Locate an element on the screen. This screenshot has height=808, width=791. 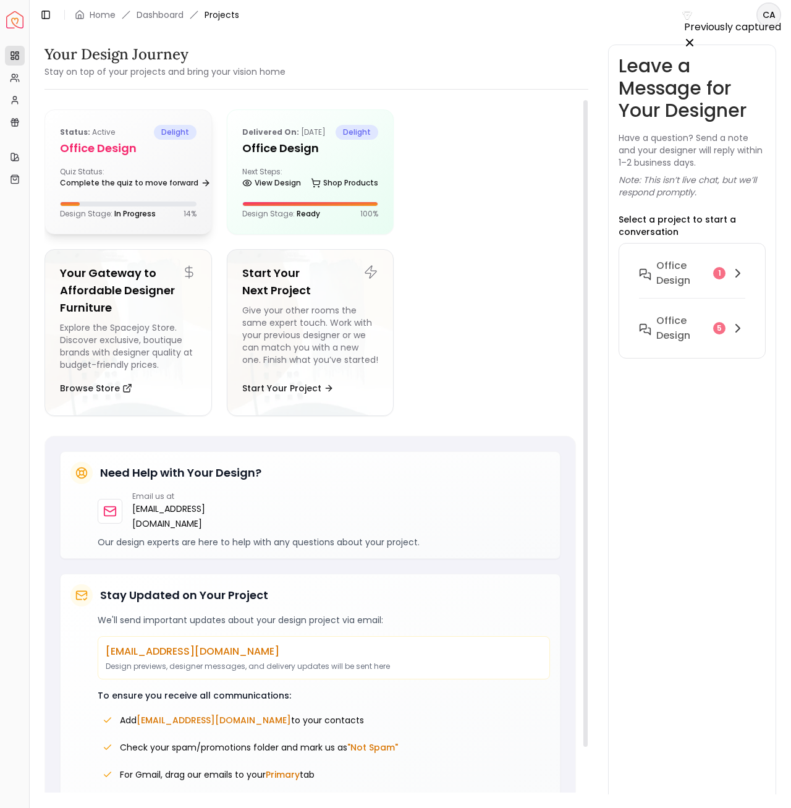
span: In Progress is located at coordinates (135, 213).